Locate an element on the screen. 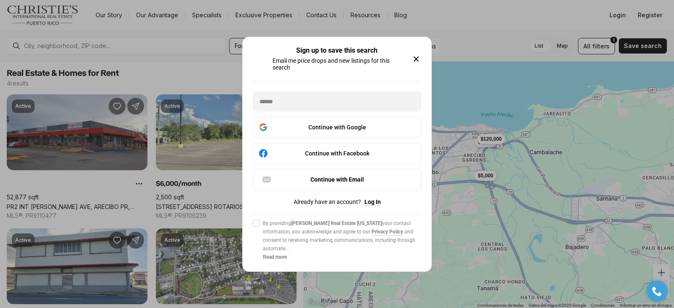  h2: Sign up to save this search is located at coordinates (337, 51).